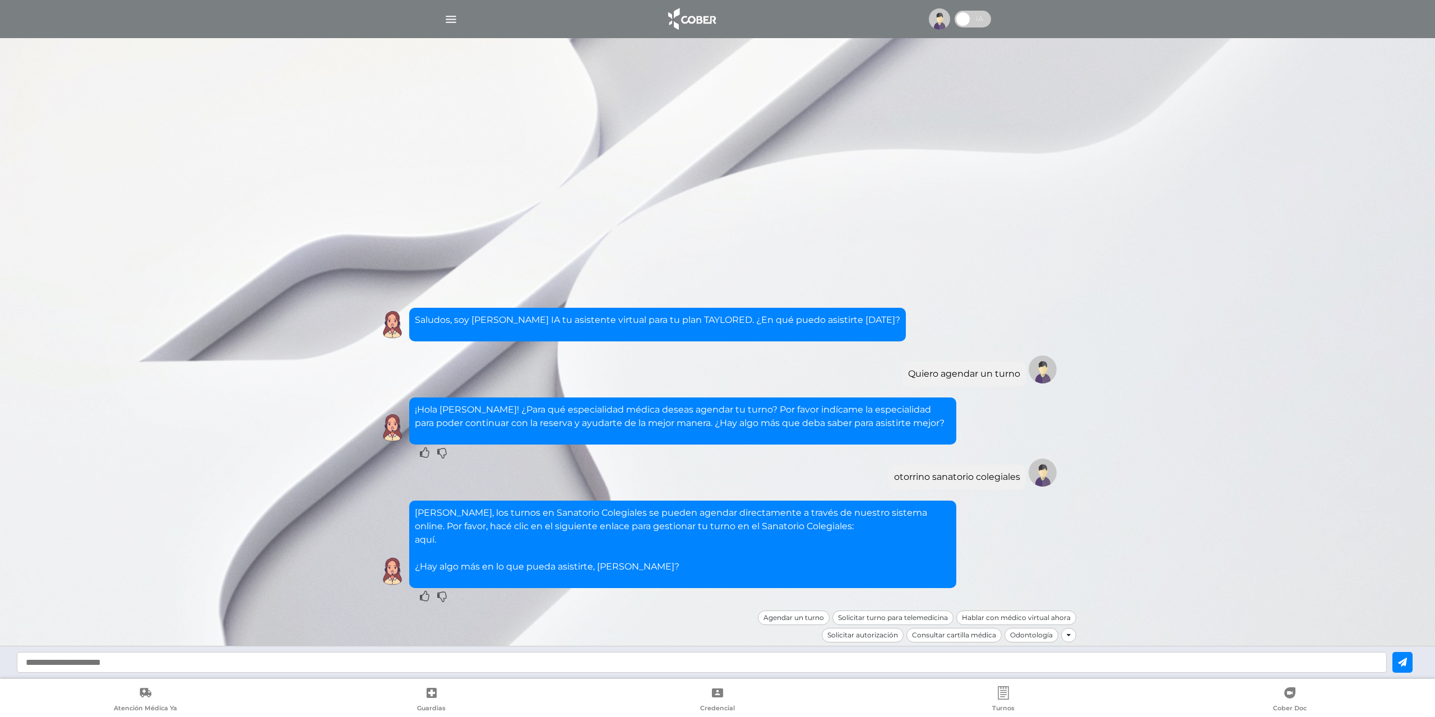 The width and height of the screenshot is (1435, 717). Describe the element at coordinates (431, 709) in the screenshot. I see `span: Guardias` at that location.